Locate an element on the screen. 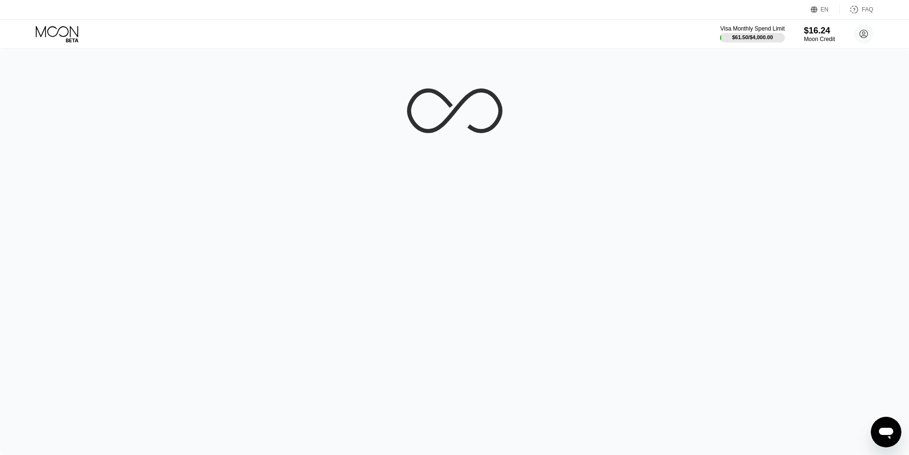  div: $16.24Moon Credit is located at coordinates (820, 34).